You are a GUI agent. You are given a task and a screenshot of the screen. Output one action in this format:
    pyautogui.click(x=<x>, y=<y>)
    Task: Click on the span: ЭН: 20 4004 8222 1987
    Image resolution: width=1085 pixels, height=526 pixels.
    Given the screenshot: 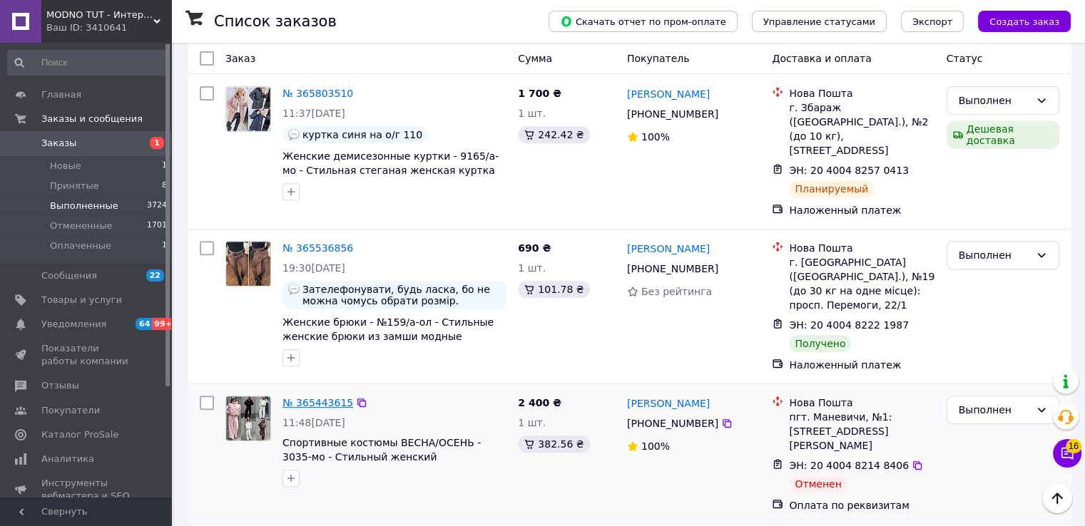 What is the action you would take?
    pyautogui.click(x=849, y=325)
    